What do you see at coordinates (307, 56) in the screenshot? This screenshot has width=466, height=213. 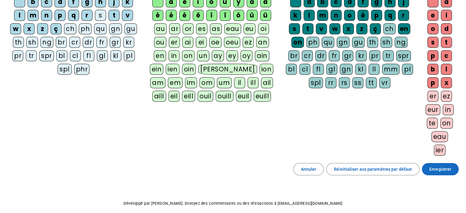 I see `div: cr` at bounding box center [307, 56].